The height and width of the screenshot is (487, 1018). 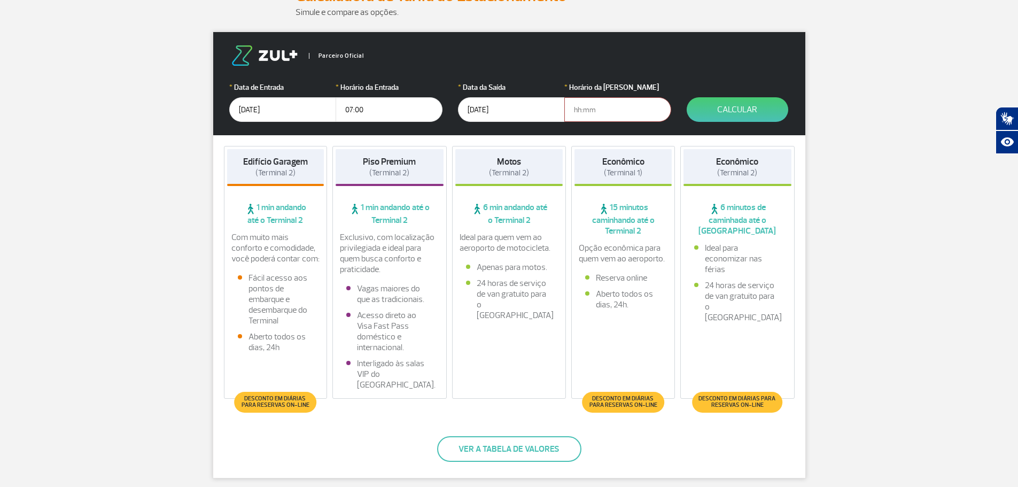 What do you see at coordinates (276, 248) in the screenshot?
I see `p: Com muito mais conforto e comodidade, você poderá contar com:` at bounding box center [276, 248].